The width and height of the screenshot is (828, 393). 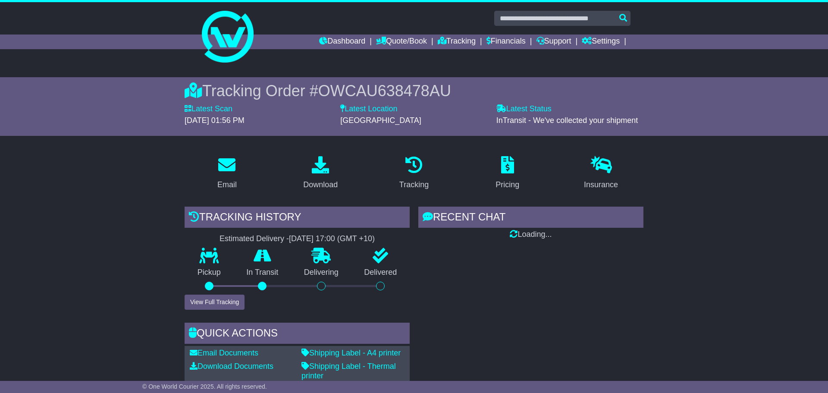 I want to click on span: © One World Courier 2025. All rights reserved., so click(x=204, y=386).